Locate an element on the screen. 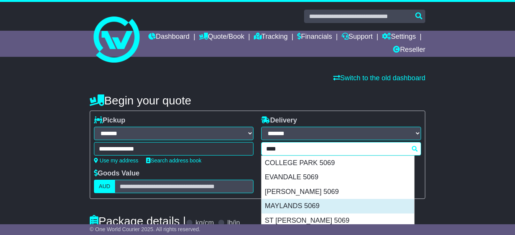 This screenshot has height=235, width=515. a: Financials is located at coordinates (315, 37).